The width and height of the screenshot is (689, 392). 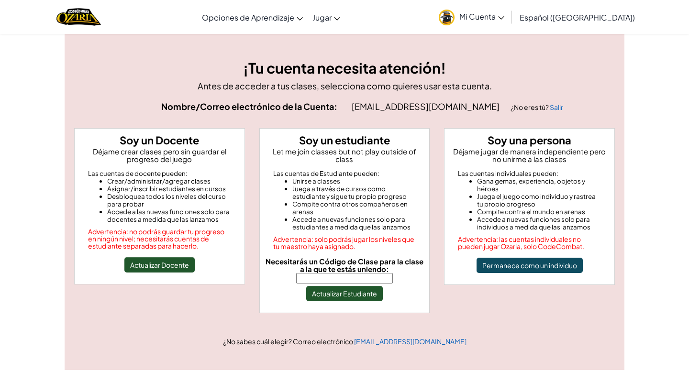 What do you see at coordinates (252, 17) in the screenshot?
I see `a: Opciones de Aprendizaje` at bounding box center [252, 17].